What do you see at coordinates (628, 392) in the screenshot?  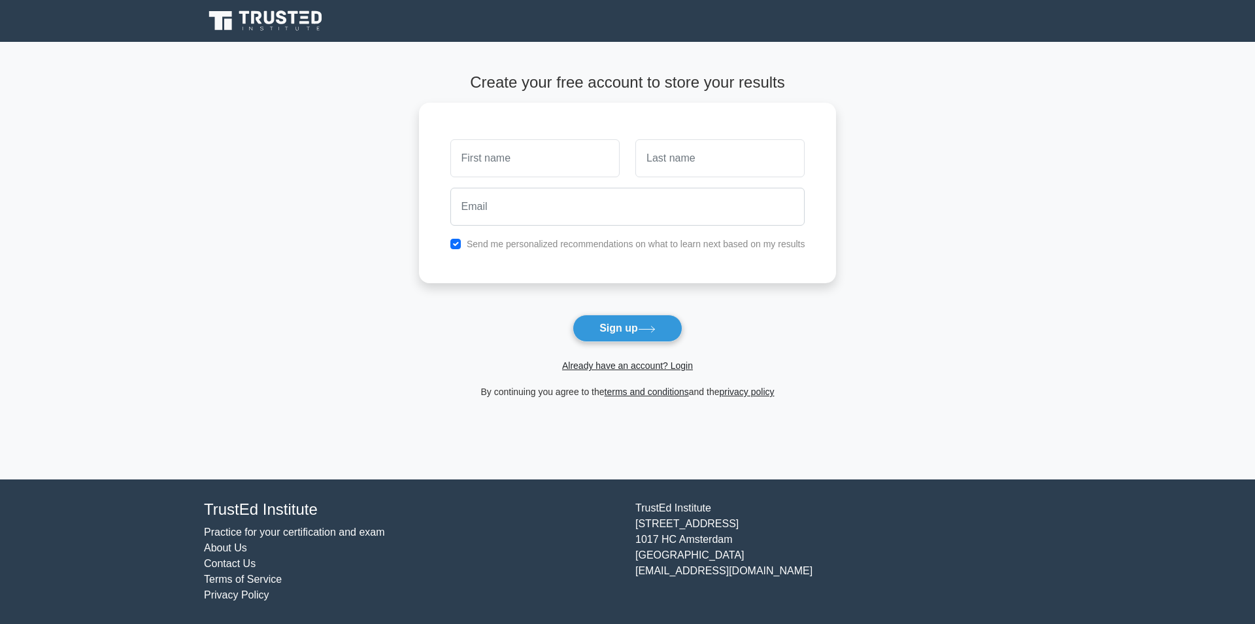 I see `div: By continuing you agree to the and the` at bounding box center [628, 392].